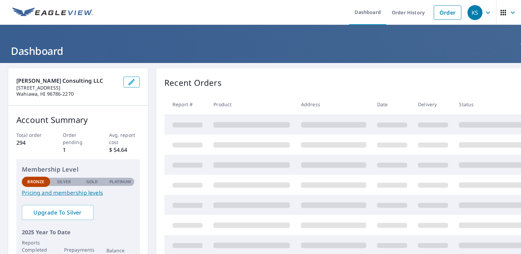 The image size is (521, 254). What do you see at coordinates (120, 182) in the screenshot?
I see `p: Platinum` at bounding box center [120, 182].